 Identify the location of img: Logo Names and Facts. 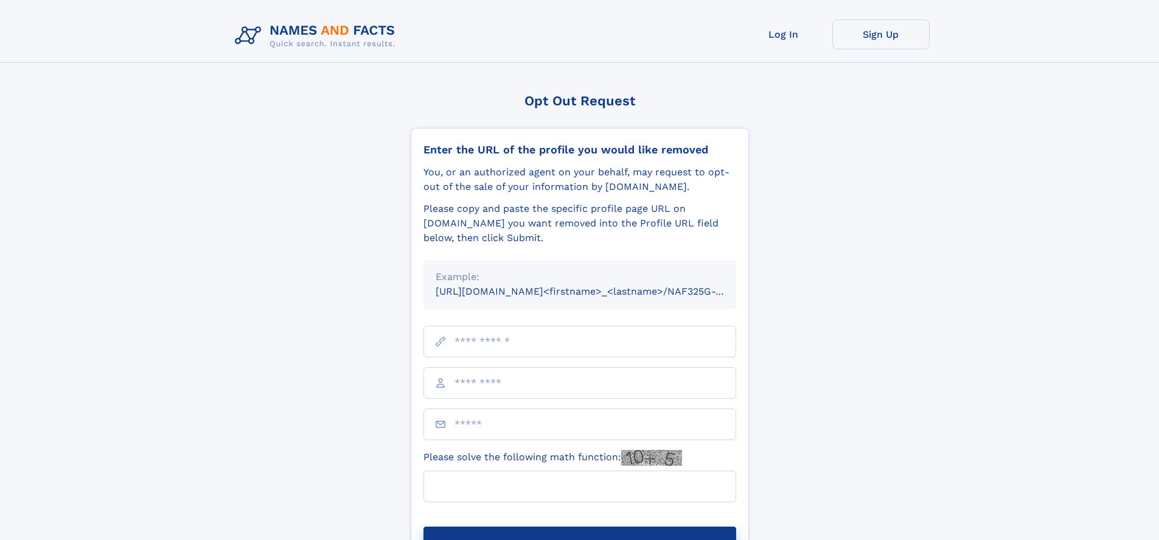
(318, 36).